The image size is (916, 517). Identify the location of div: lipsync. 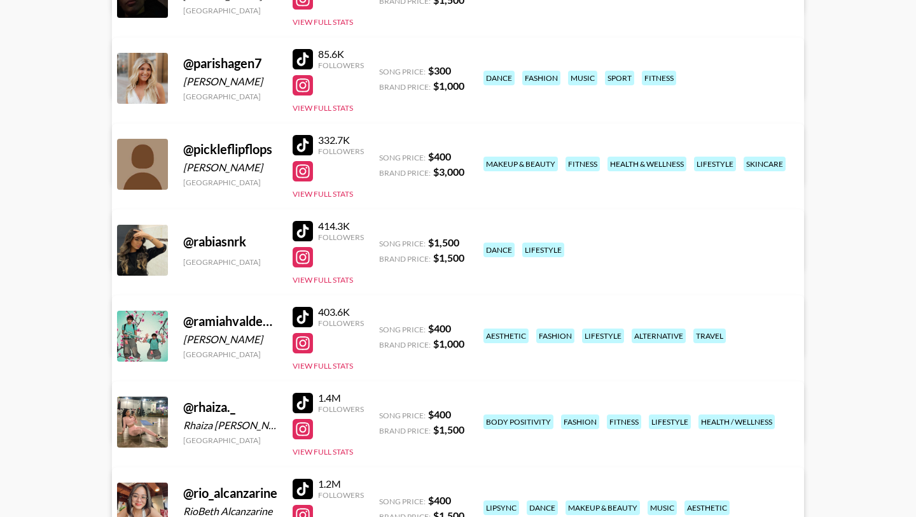
(502, 507).